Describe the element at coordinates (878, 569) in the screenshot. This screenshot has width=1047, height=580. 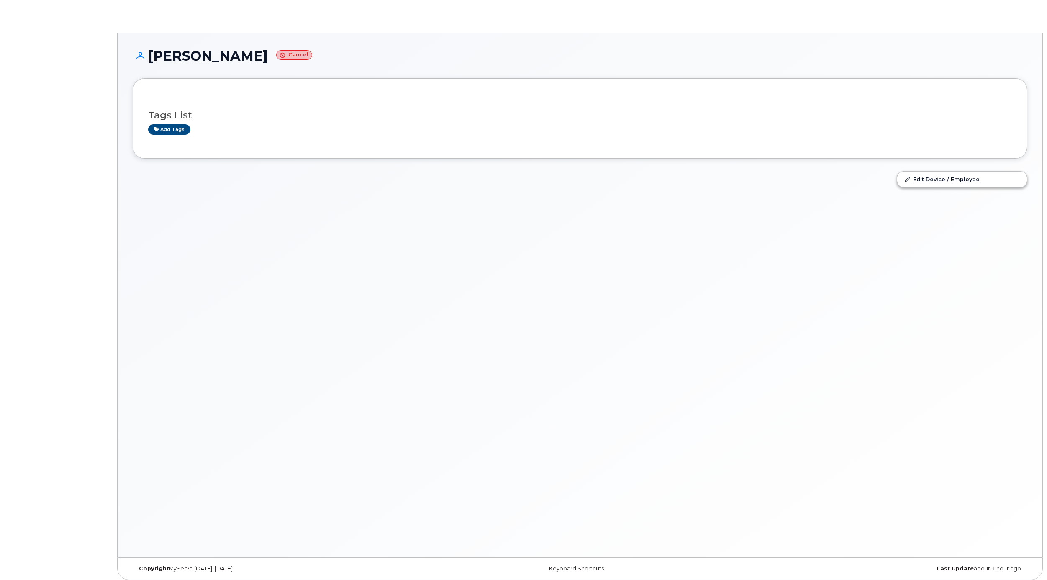
I see `div: about 1 hour ago` at that location.